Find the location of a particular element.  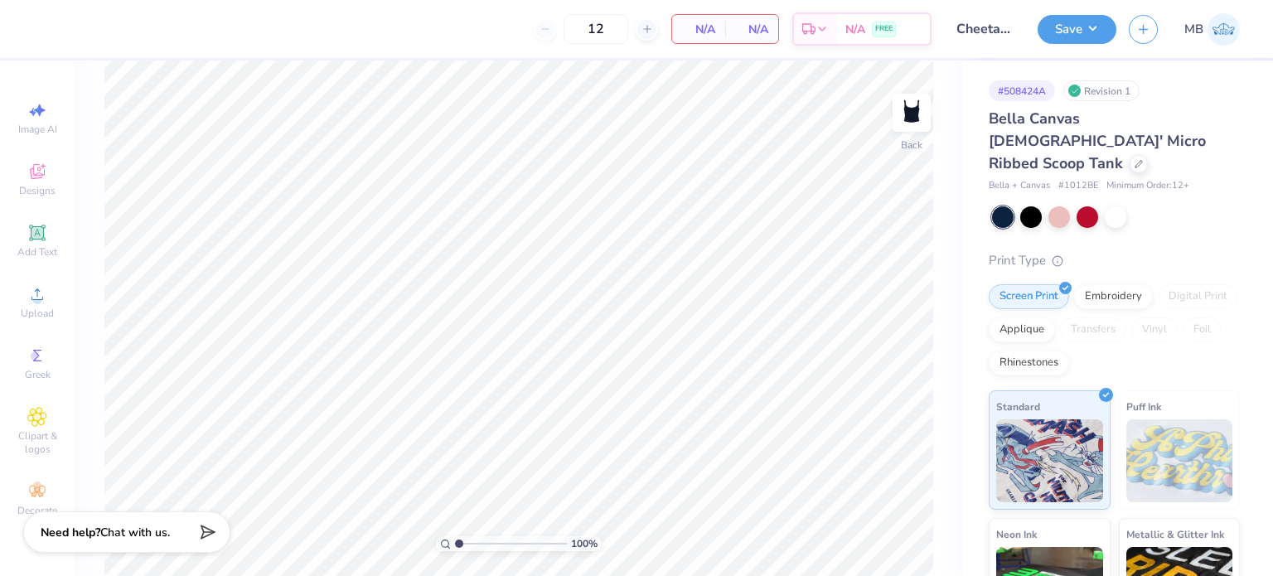

span: Clipart & logos is located at coordinates (37, 443).